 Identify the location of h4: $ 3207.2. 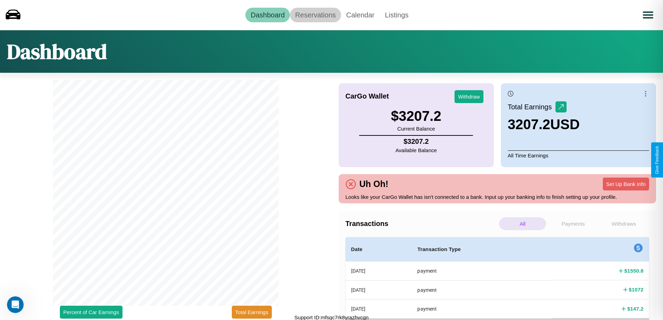
(416, 141).